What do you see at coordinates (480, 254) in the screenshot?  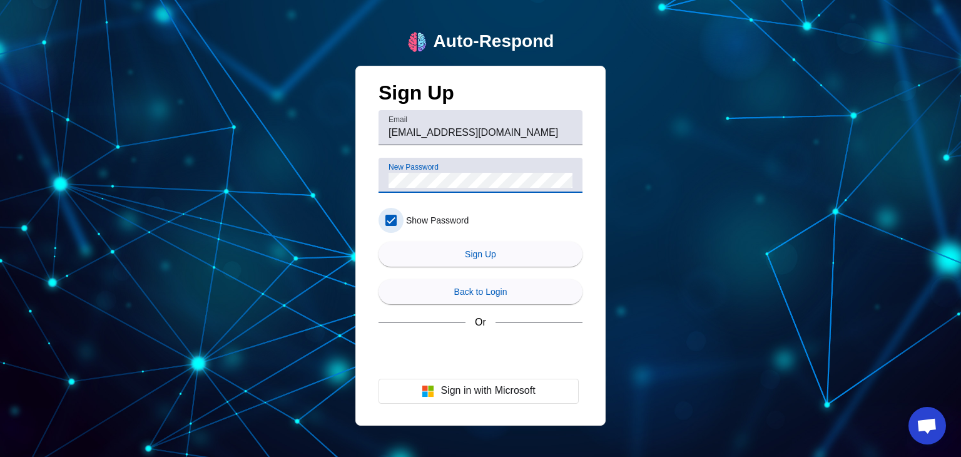 I see `button: Sign Up` at bounding box center [480, 254].